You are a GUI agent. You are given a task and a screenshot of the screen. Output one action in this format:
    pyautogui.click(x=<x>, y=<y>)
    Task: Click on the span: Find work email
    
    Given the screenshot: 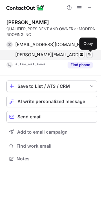 What is the action you would take?
    pyautogui.click(x=56, y=146)
    